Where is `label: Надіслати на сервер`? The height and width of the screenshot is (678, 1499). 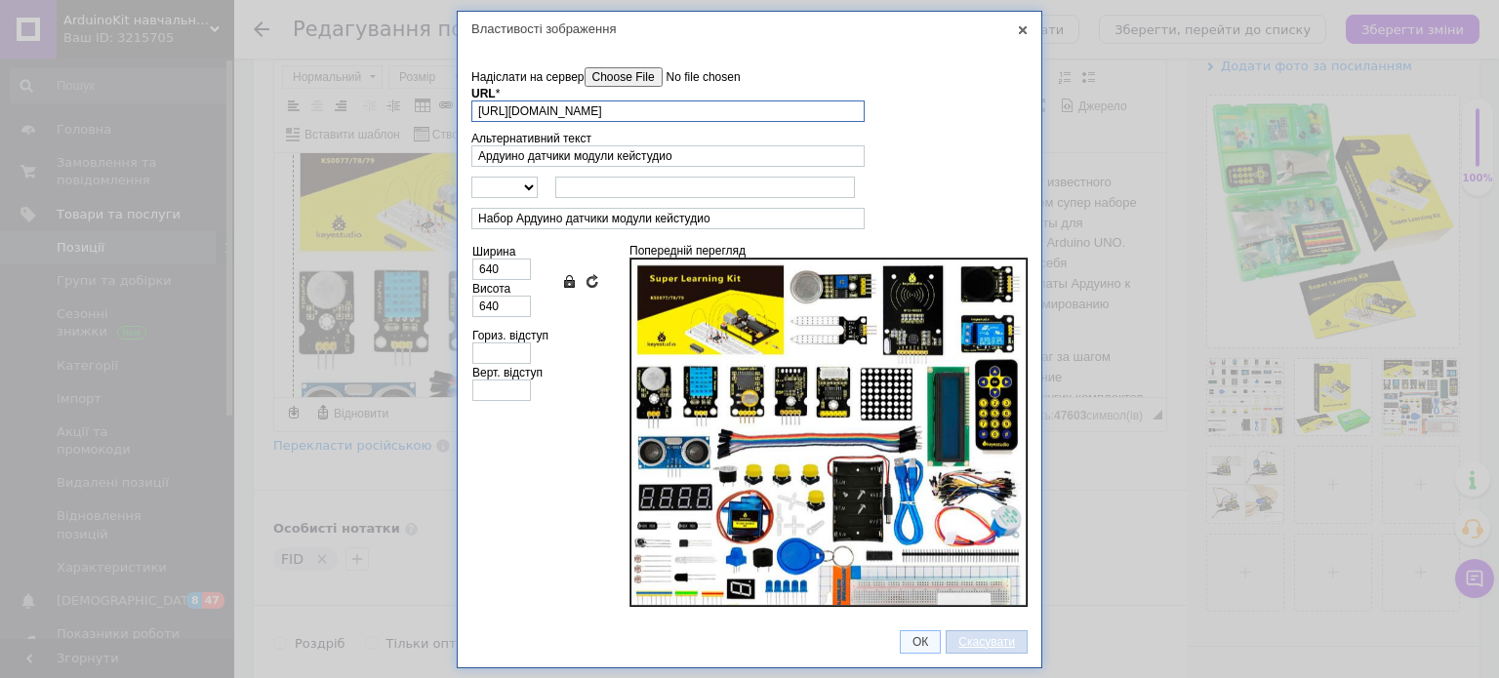
label: Надіслати на сервер is located at coordinates (638, 77).